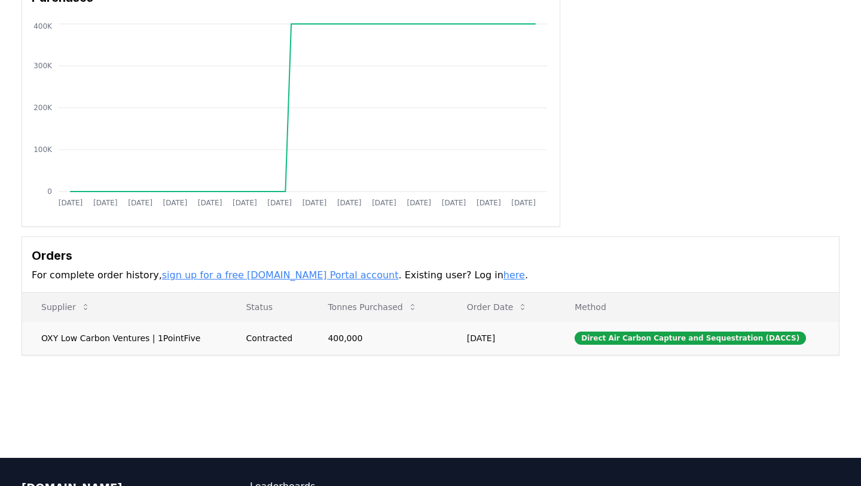  What do you see at coordinates (514, 274) in the screenshot?
I see `a: here` at bounding box center [514, 274].